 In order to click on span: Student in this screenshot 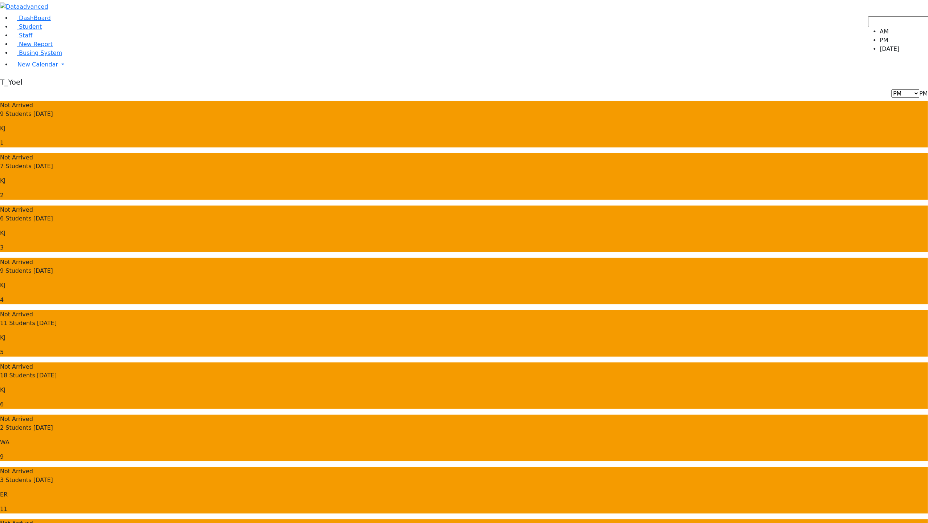, I will do `click(30, 27)`.